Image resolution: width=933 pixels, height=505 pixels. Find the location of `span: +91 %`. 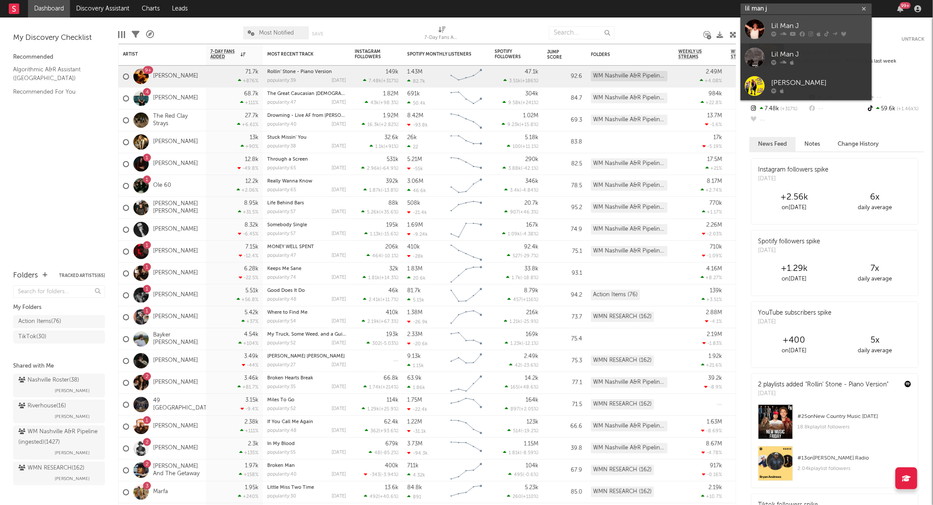

span: +91 % is located at coordinates (391, 147).